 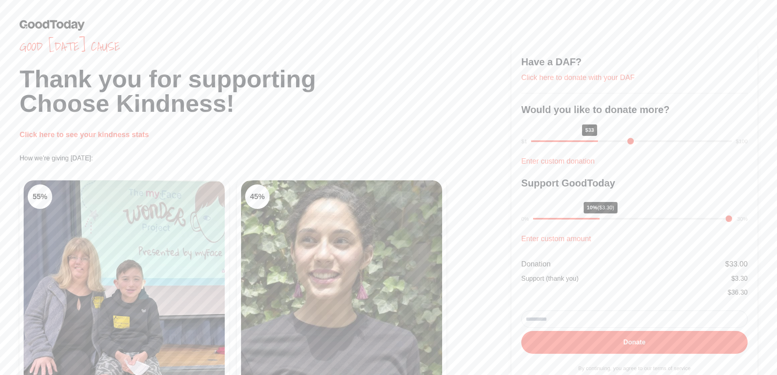 What do you see at coordinates (634, 110) in the screenshot?
I see `h3: Would you like to donate more?` at bounding box center [634, 110].